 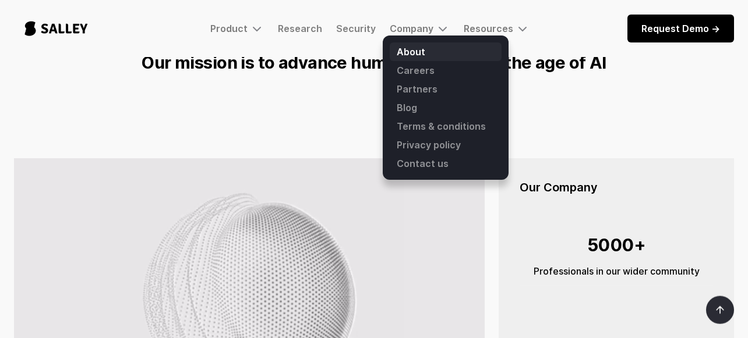 I want to click on nav: Company, so click(x=446, y=108).